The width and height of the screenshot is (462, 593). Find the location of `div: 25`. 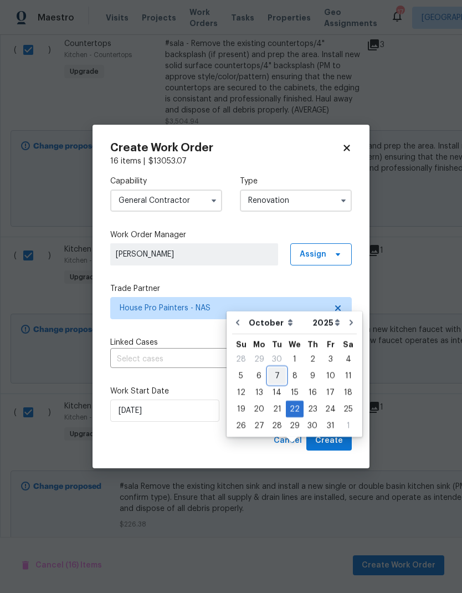

div: 25 is located at coordinates (348, 409).